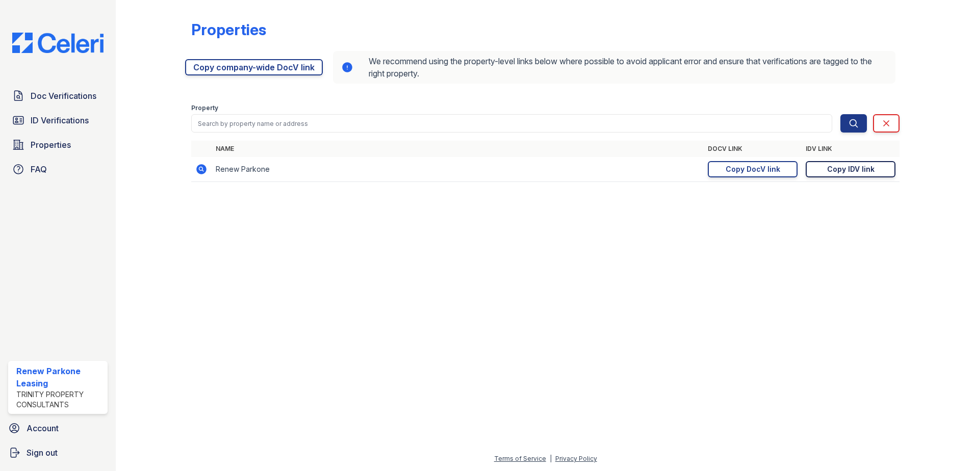 This screenshot has height=471, width=975. What do you see at coordinates (457, 149) in the screenshot?
I see `th: Name` at bounding box center [457, 149].